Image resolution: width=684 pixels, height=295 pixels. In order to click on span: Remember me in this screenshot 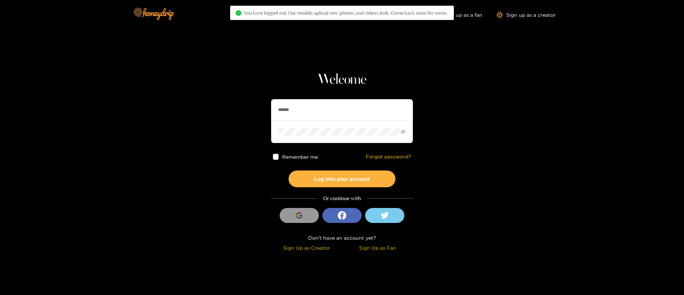, I will do `click(300, 156)`.